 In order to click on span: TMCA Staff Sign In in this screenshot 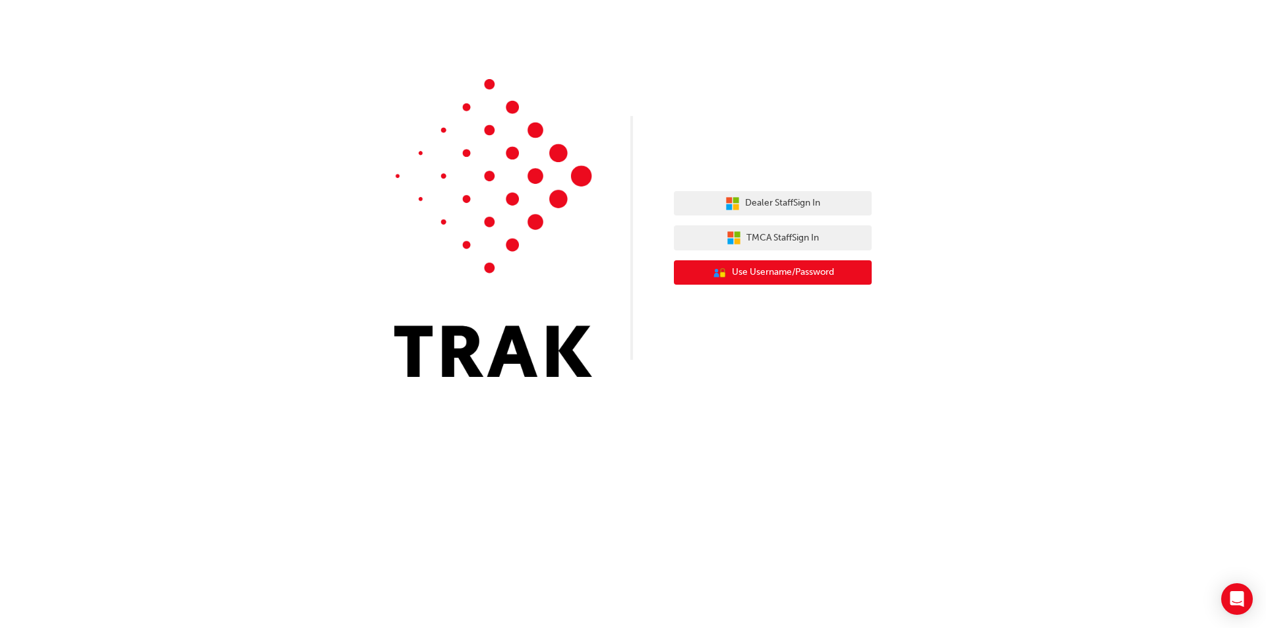, I will do `click(783, 238)`.